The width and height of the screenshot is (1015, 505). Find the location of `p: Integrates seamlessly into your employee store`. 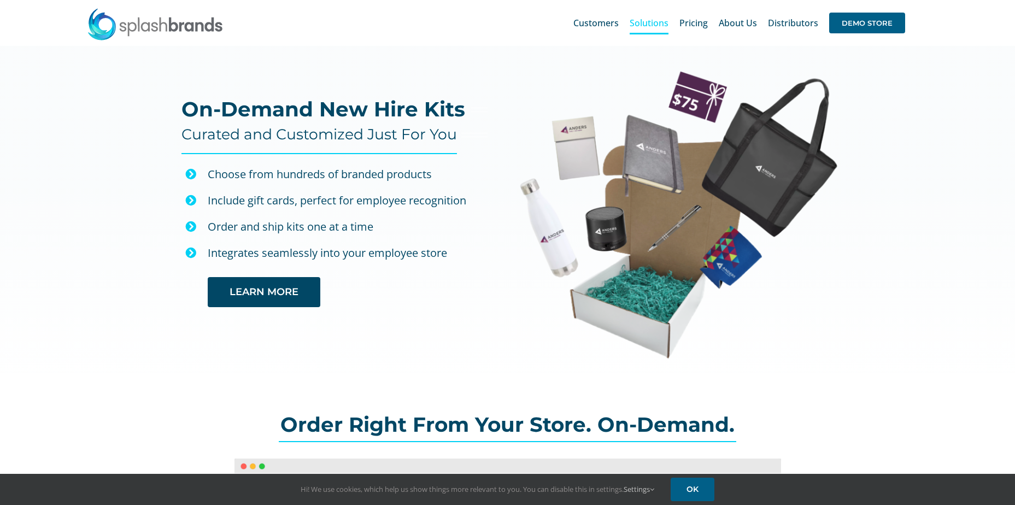

p: Integrates seamlessly into your employee store is located at coordinates (348, 253).